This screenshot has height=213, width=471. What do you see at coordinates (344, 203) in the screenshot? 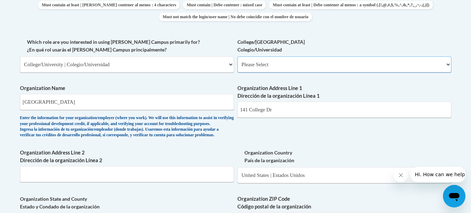
I see `label: Organization ZIP Code Código postal de la organización` at bounding box center [344, 203].